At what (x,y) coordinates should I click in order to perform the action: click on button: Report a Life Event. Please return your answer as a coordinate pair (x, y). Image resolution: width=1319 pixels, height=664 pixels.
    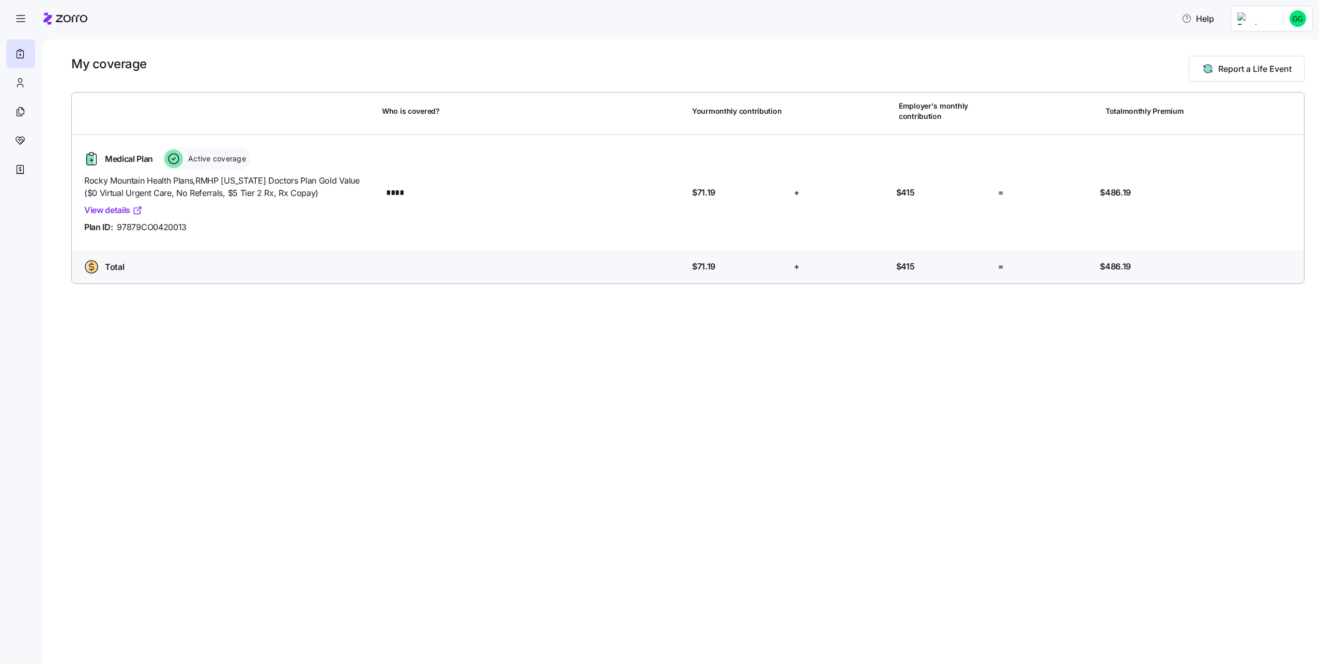
    Looking at the image, I should click on (1247, 69).